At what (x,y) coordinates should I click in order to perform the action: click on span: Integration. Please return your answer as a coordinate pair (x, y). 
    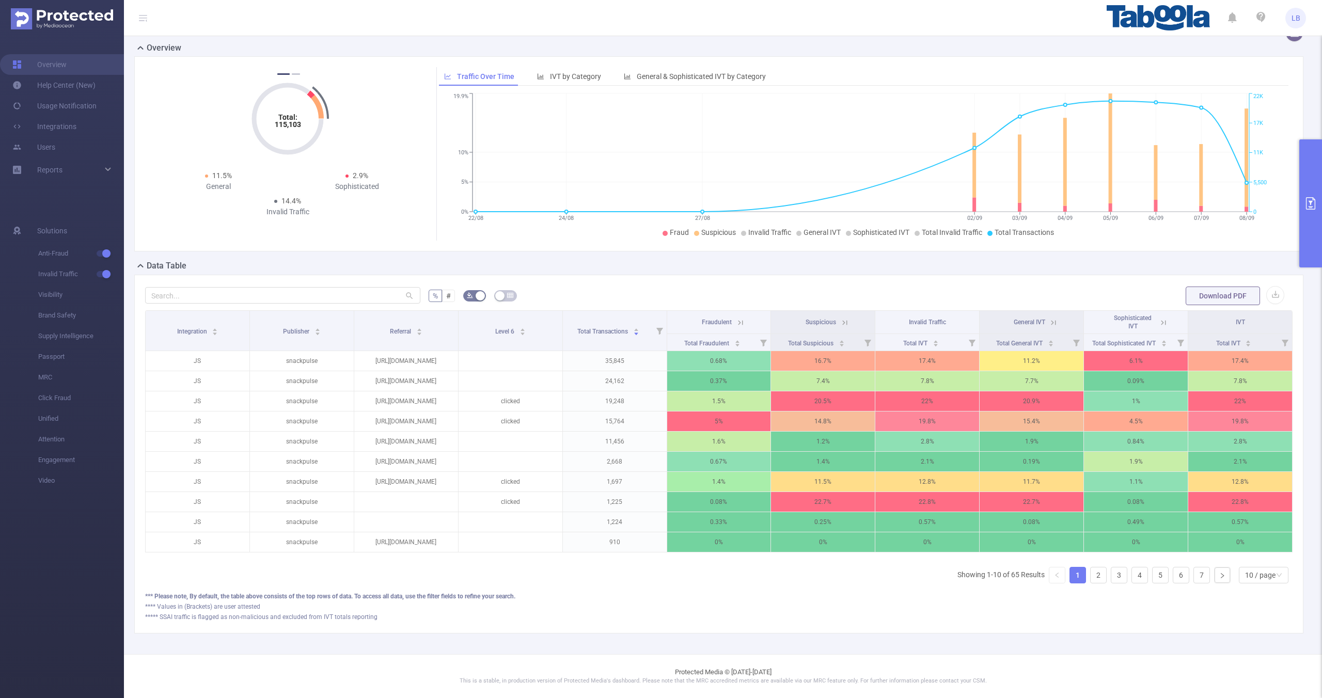
    Looking at the image, I should click on (193, 331).